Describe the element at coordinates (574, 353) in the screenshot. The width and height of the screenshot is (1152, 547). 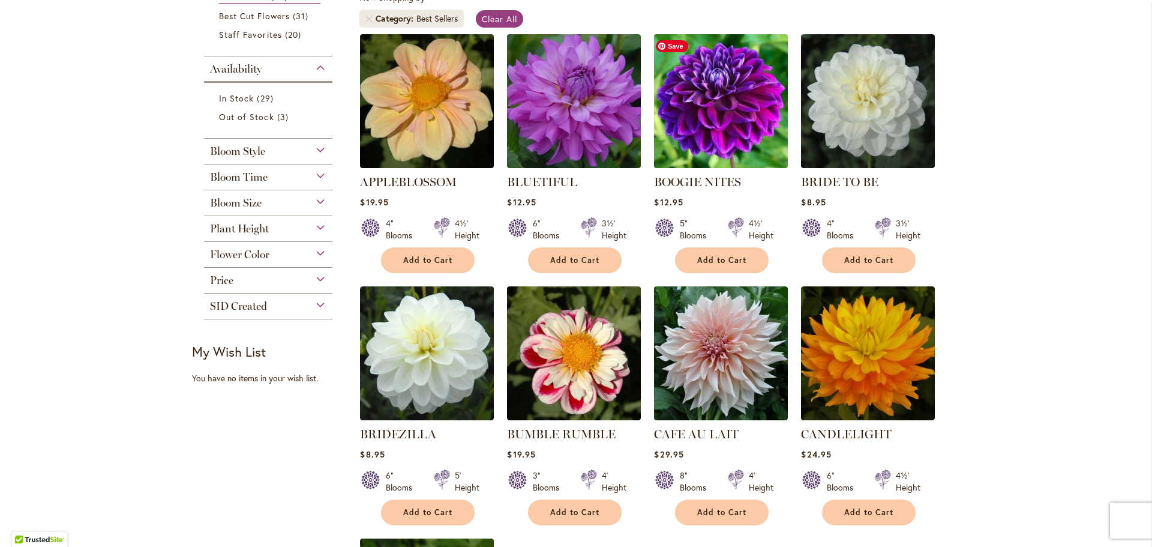
I see `img: BUMBLE RUMBLE` at that location.